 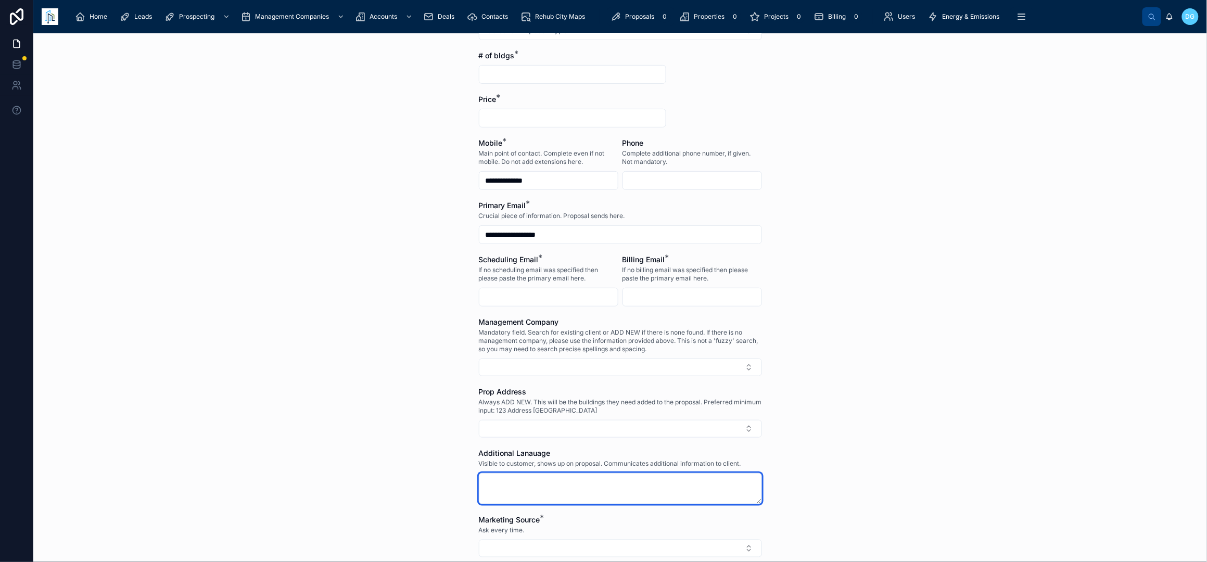 What do you see at coordinates (488, 99) in the screenshot?
I see `span: Price` at bounding box center [488, 99].